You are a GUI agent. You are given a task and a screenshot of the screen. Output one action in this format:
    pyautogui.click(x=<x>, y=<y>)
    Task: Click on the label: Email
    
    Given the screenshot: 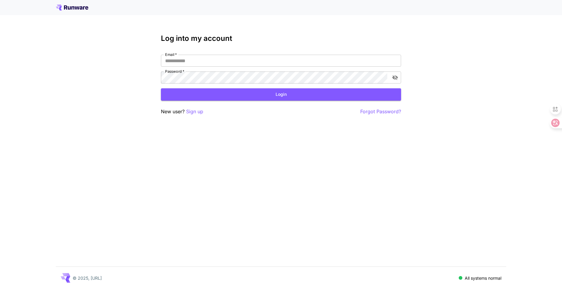 What is the action you would take?
    pyautogui.click(x=171, y=54)
    